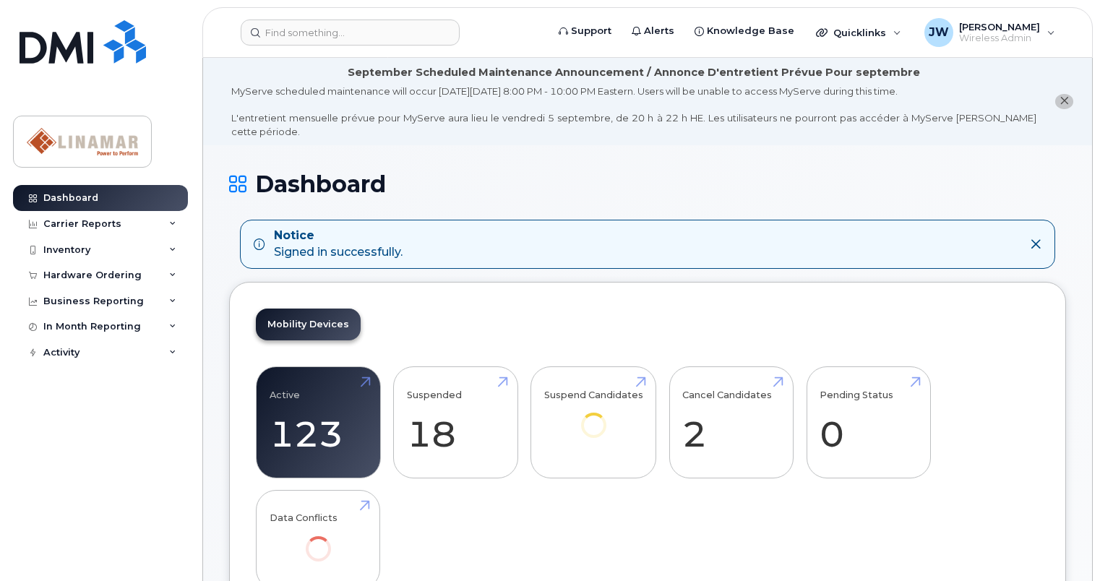 The width and height of the screenshot is (1100, 581). What do you see at coordinates (593, 416) in the screenshot?
I see `a: Suspend Candidates` at bounding box center [593, 416].